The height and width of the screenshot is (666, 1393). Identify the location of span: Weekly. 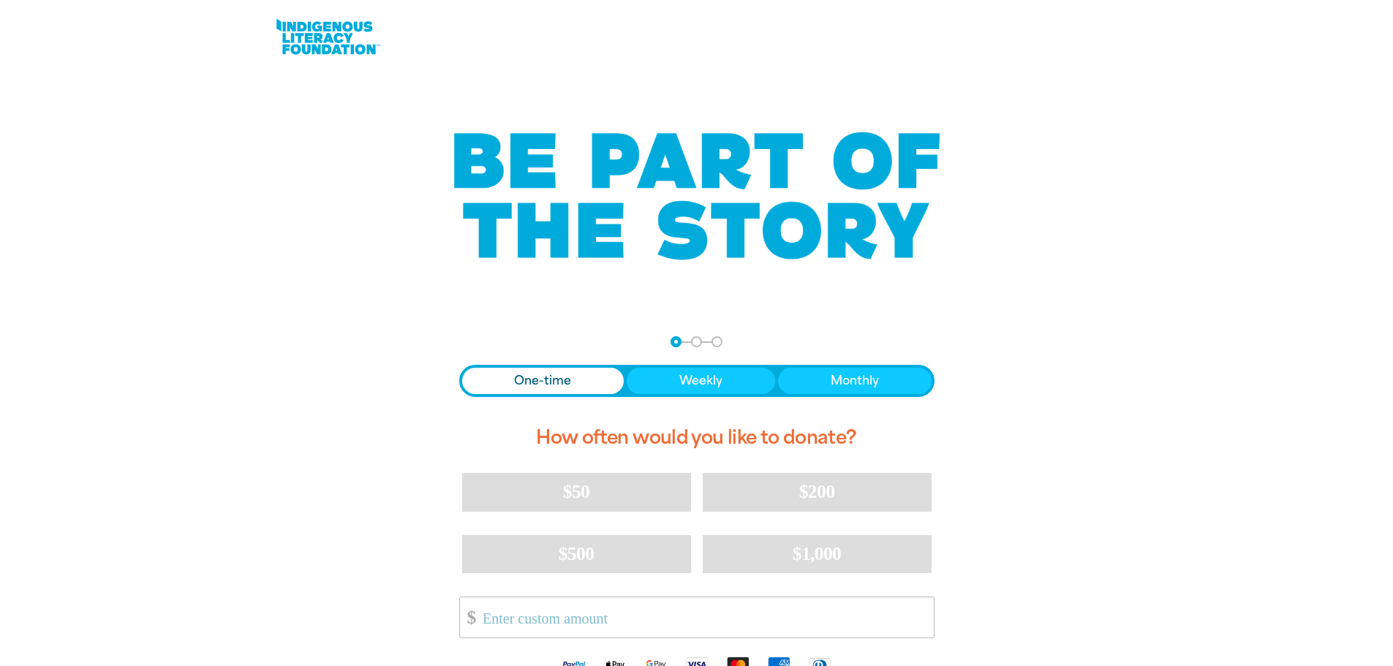
(701, 381).